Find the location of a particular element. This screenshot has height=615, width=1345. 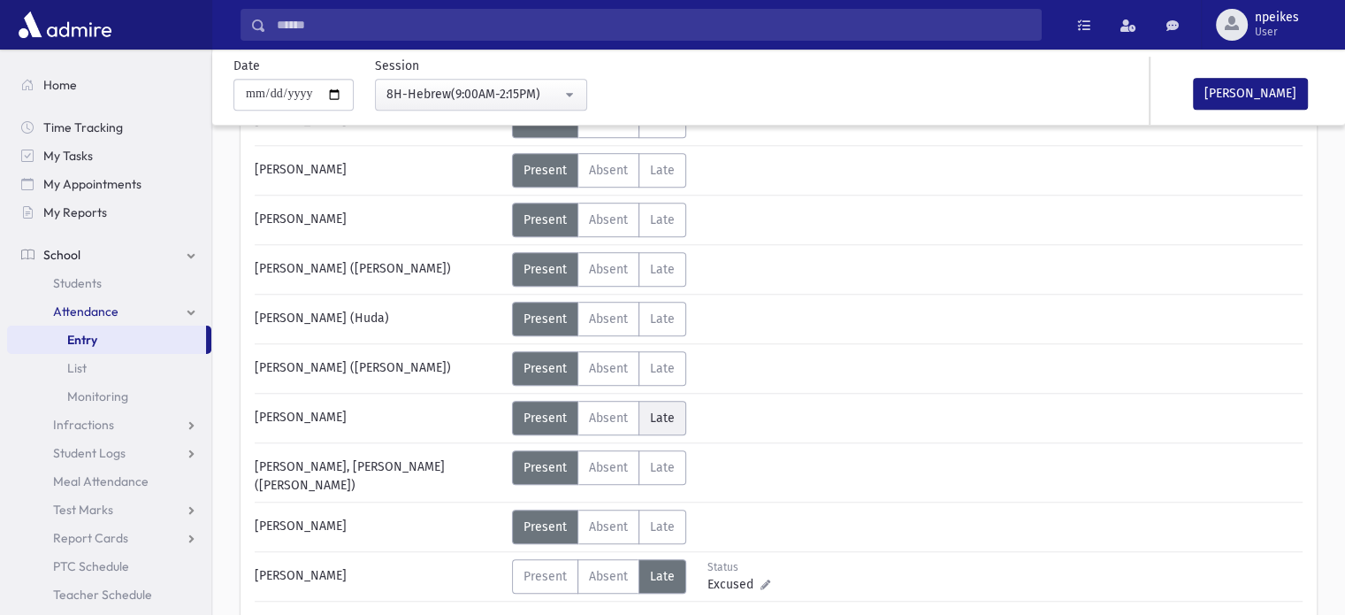

span: Students is located at coordinates (77, 283).